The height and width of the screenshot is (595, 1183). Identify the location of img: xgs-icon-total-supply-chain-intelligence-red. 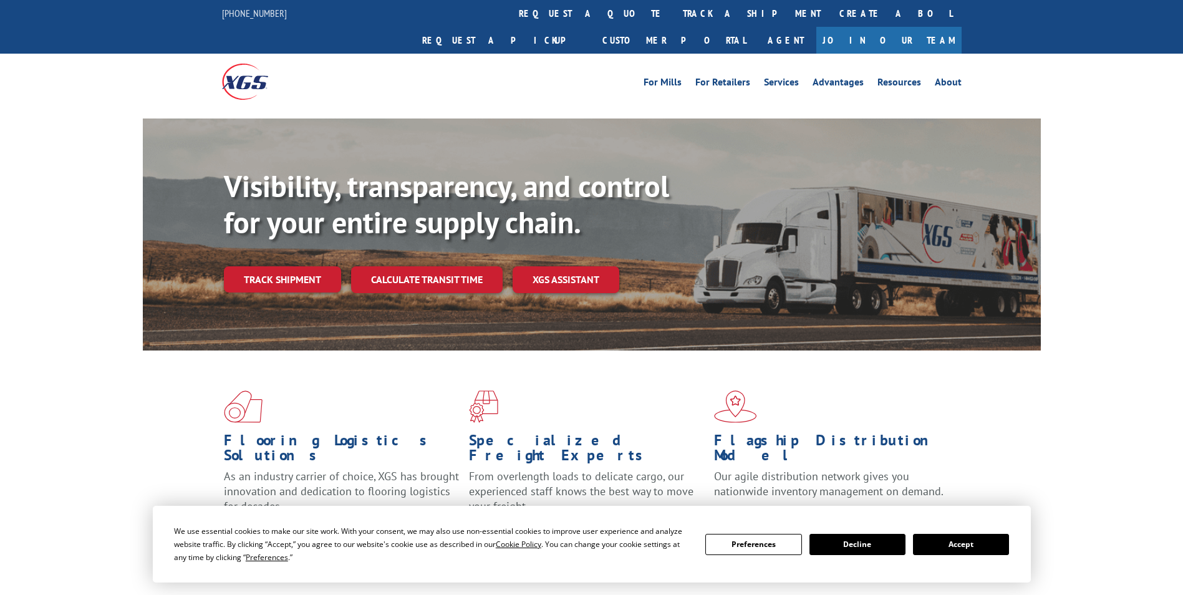
(243, 406).